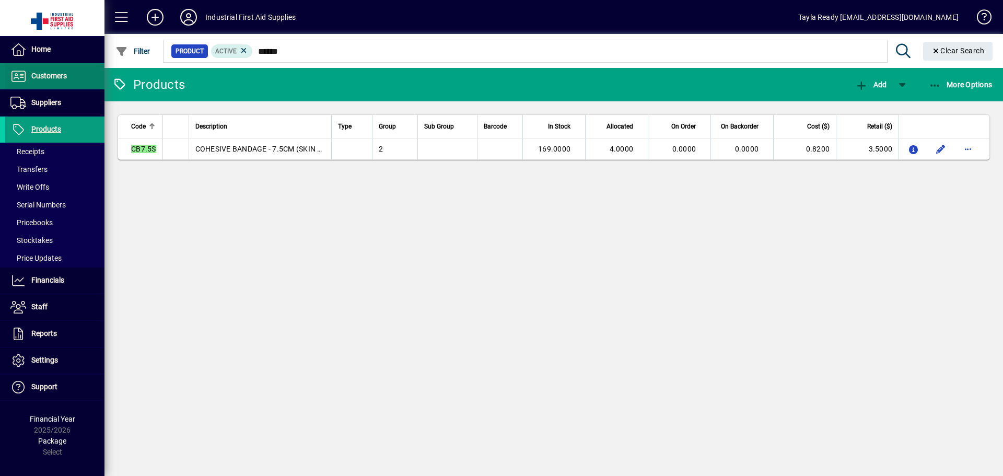  What do you see at coordinates (679, 126) in the screenshot?
I see `div: On Order` at bounding box center [679, 126].